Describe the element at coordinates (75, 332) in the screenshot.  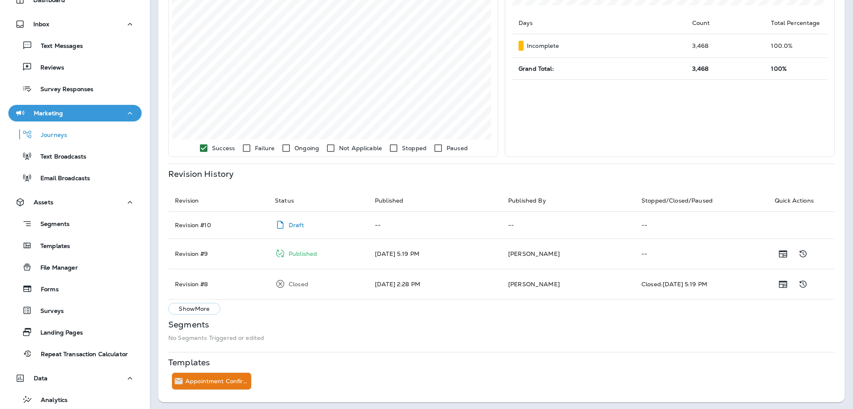
I see `button: Landing Pages` at that location.